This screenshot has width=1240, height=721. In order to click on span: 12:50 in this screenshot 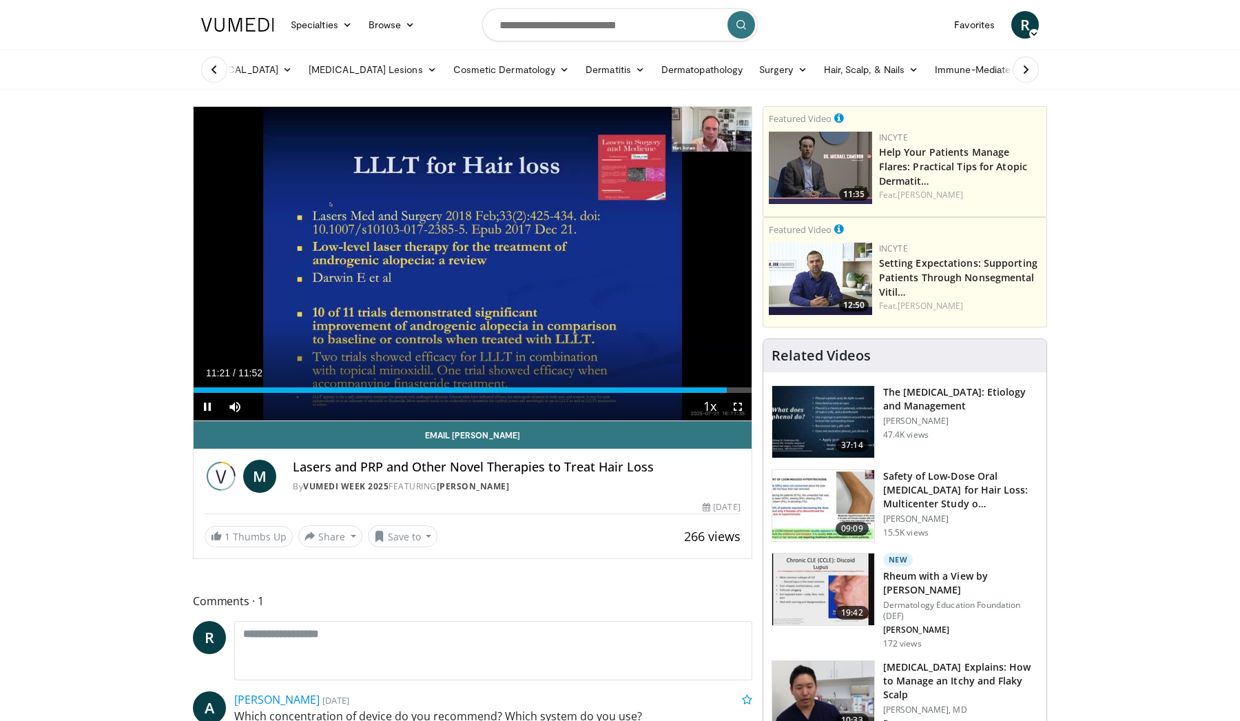, I will do `click(854, 305)`.